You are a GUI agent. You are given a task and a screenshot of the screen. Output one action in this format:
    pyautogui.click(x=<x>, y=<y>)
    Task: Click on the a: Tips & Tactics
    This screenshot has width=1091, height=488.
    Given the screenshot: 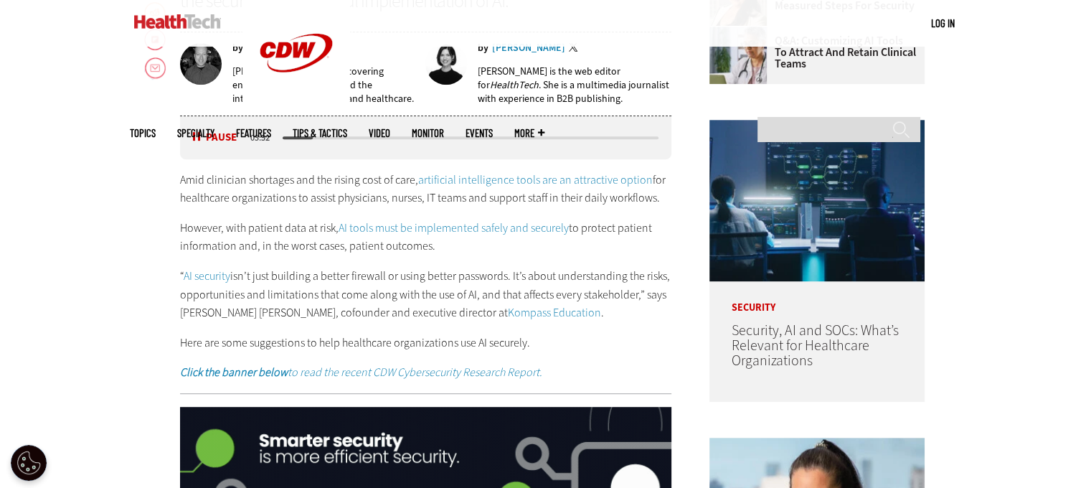 What is the action you would take?
    pyautogui.click(x=320, y=133)
    